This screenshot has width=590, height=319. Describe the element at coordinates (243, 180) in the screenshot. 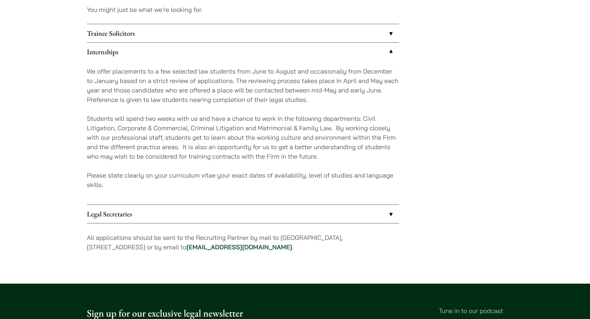

I see `p: Please state clearly on your curriculum vitae your exact dates of availability, level of studies ...` at that location.